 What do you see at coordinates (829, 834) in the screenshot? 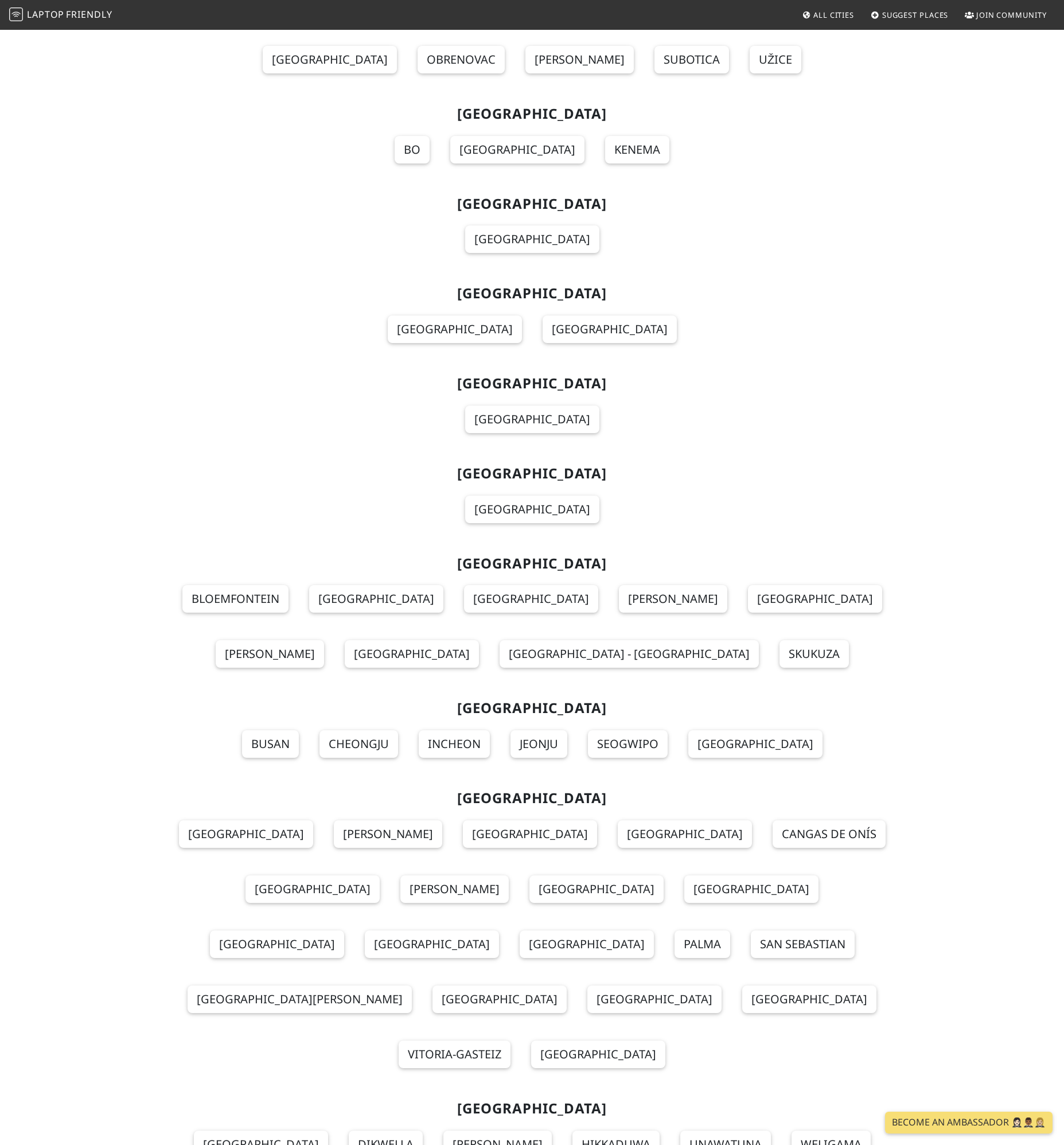
I see `a: Cangas de Onís` at bounding box center [829, 834].